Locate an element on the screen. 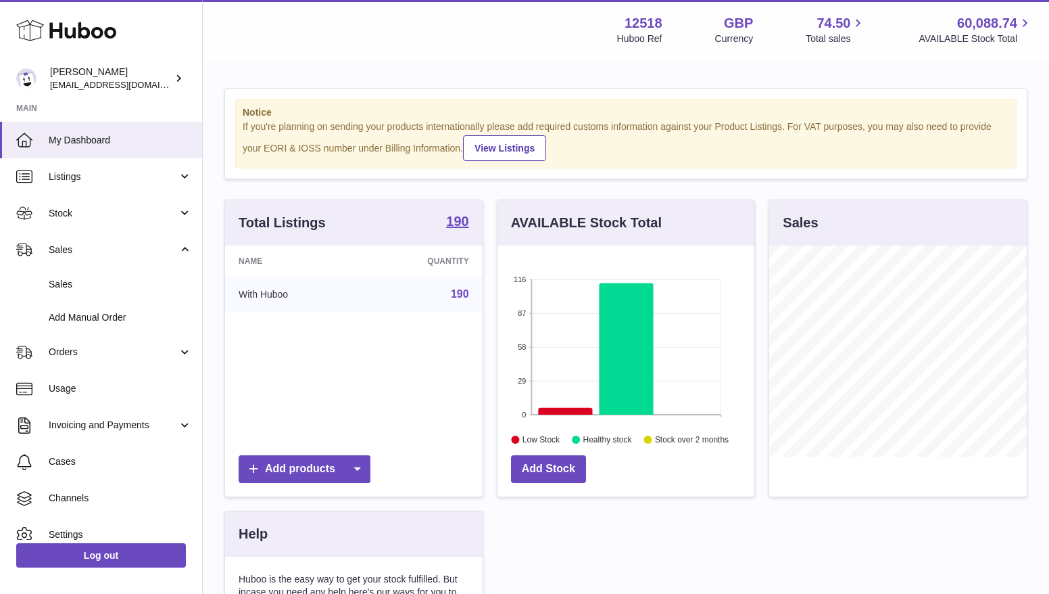 The image size is (1049, 594). th: Name is located at coordinates (293, 261).